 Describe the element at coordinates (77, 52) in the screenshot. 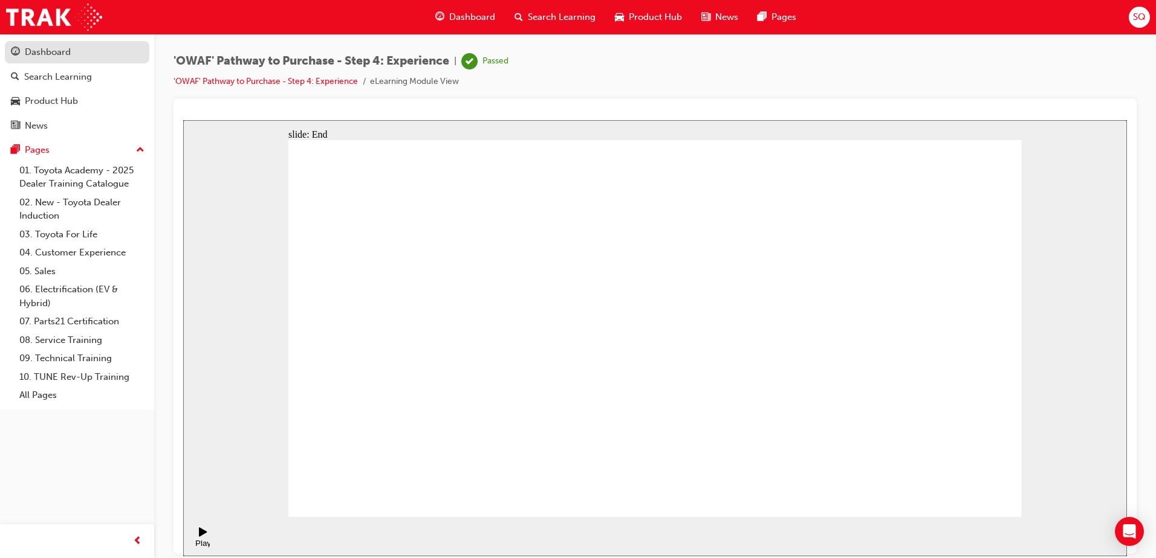

I see `a: Dashboard` at that location.